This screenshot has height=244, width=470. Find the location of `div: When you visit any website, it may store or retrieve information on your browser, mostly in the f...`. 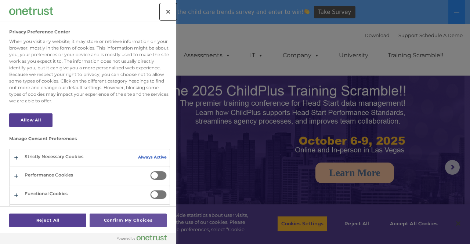

div: When you visit any website, it may store or retrieve information on your browser, mostly in the f... is located at coordinates (90, 71).